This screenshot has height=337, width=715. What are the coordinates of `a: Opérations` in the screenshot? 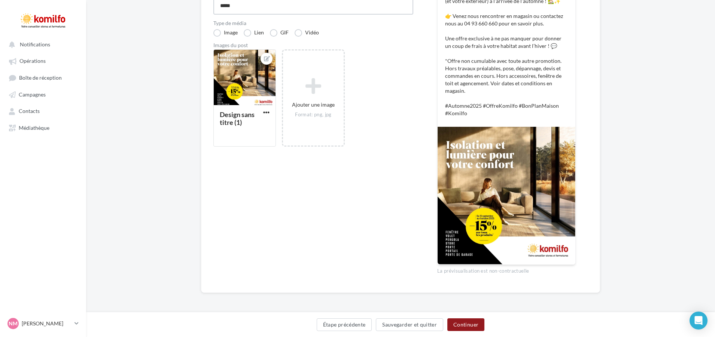 It's located at (43, 61).